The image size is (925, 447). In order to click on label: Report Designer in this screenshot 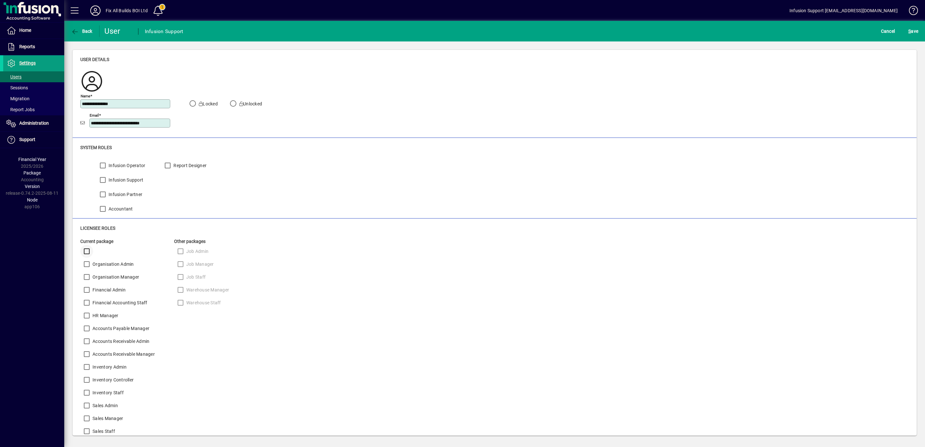, I will do `click(189, 165)`.